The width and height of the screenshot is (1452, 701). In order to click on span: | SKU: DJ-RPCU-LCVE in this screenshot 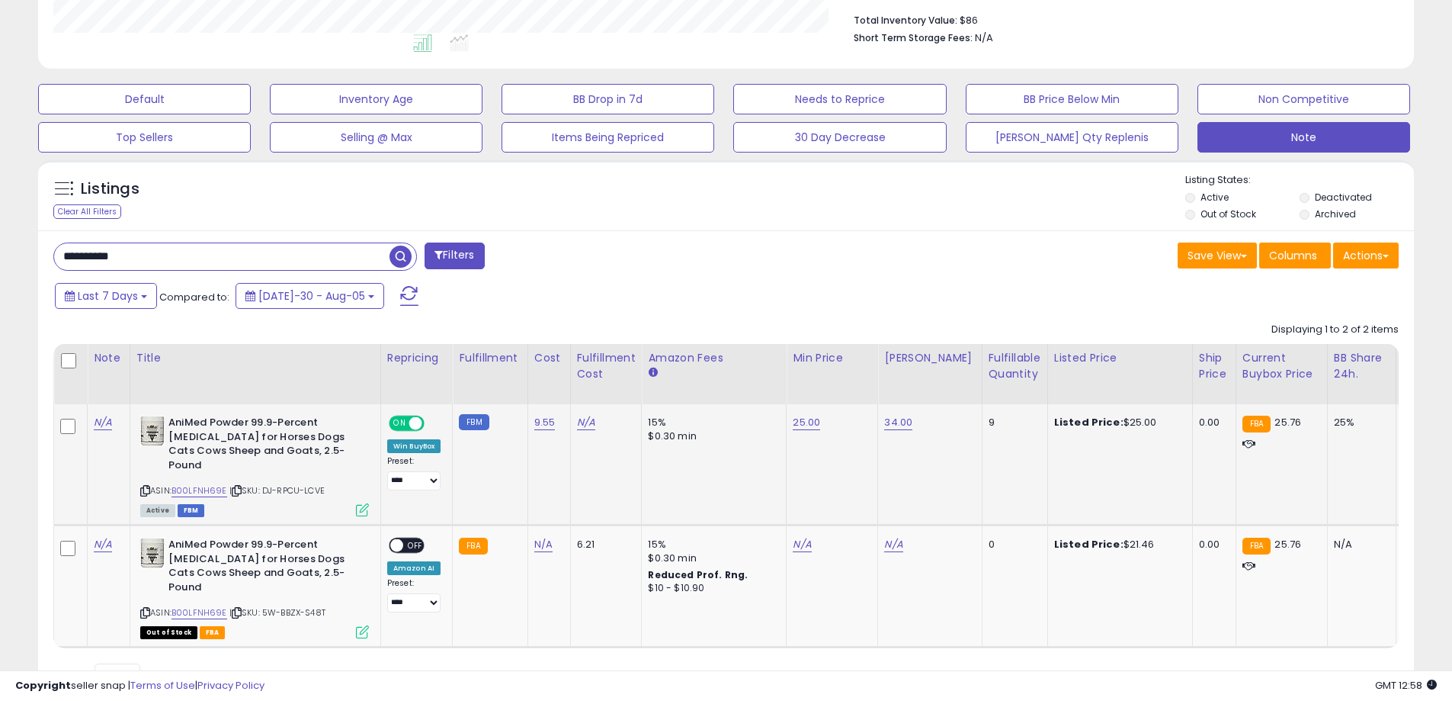, I will do `click(277, 490)`.